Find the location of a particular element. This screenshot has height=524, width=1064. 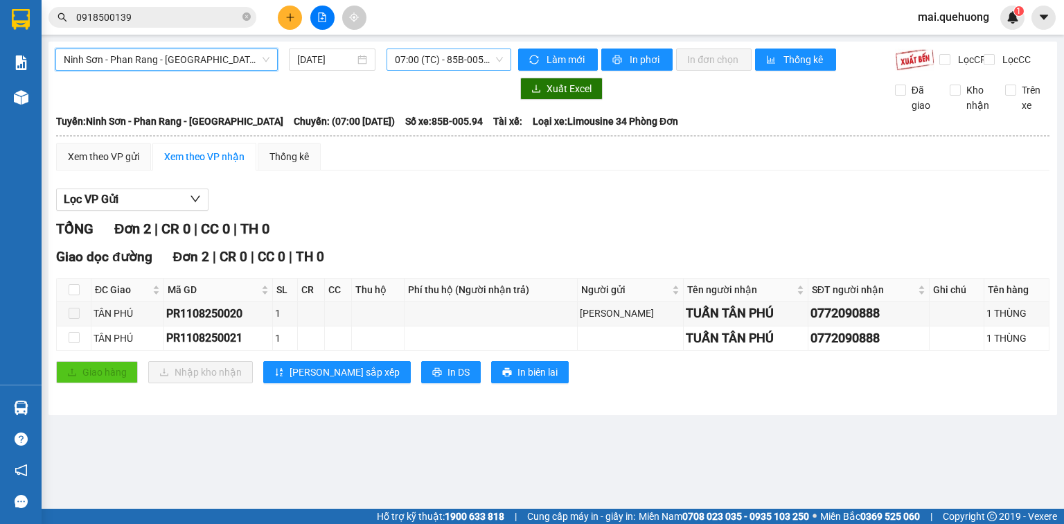

div: Thống kê is located at coordinates (289, 157).